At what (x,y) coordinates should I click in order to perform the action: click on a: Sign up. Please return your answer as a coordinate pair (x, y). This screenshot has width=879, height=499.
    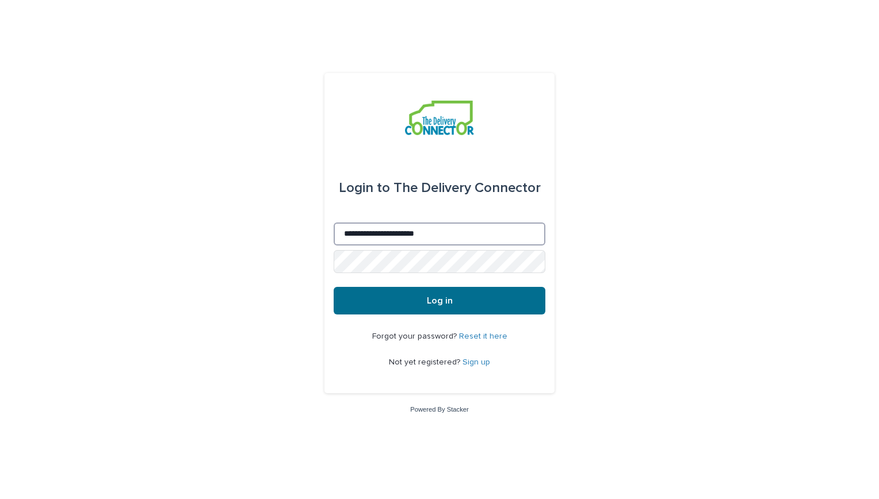
    Looking at the image, I should click on (476, 362).